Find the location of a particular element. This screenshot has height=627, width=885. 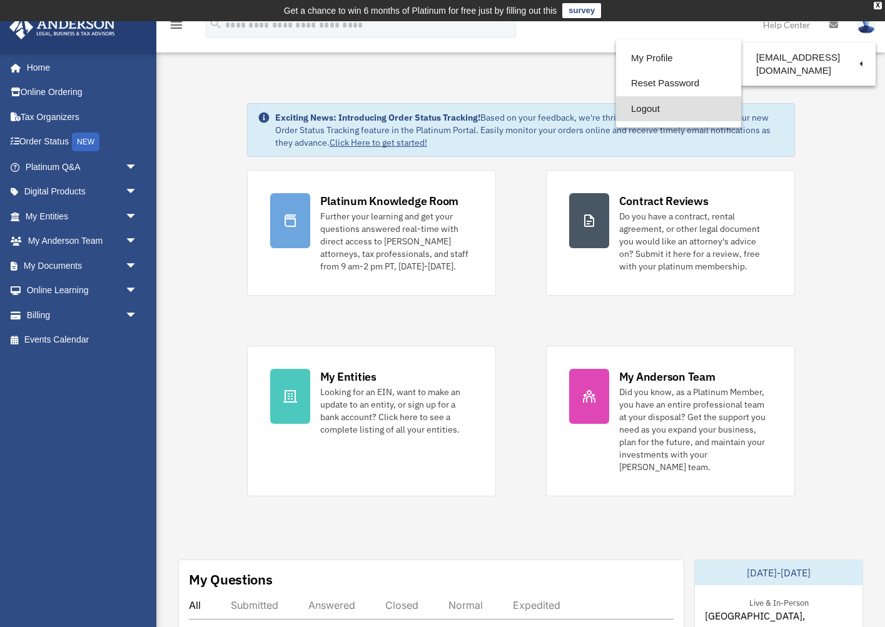

a: Logout is located at coordinates (678, 109).